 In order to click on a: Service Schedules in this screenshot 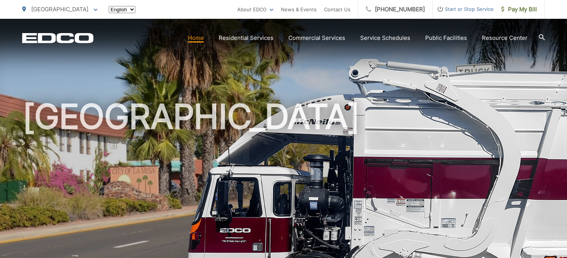, I will do `click(385, 38)`.